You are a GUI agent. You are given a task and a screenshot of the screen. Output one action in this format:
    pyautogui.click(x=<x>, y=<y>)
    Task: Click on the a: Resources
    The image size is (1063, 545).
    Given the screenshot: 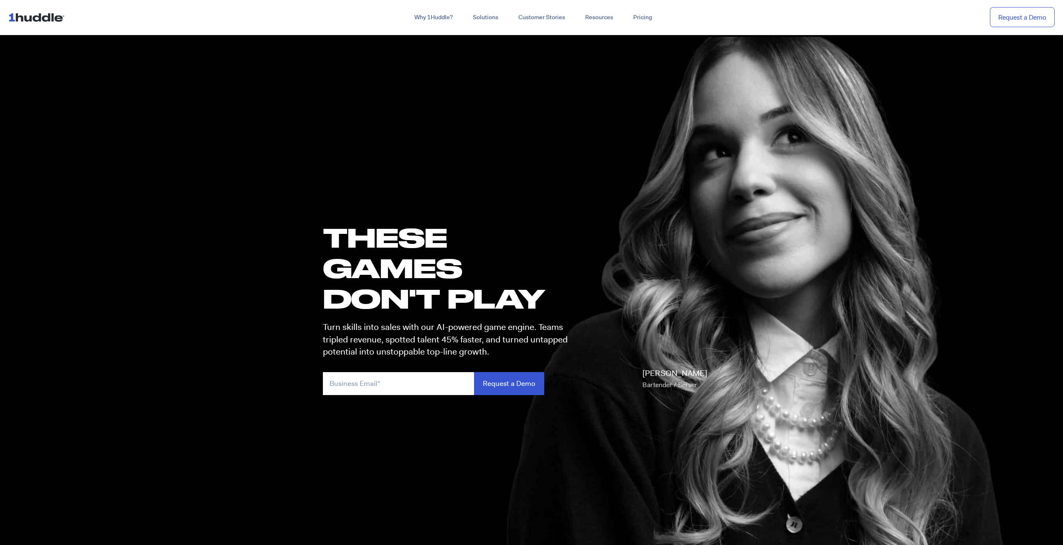 What is the action you would take?
    pyautogui.click(x=599, y=18)
    